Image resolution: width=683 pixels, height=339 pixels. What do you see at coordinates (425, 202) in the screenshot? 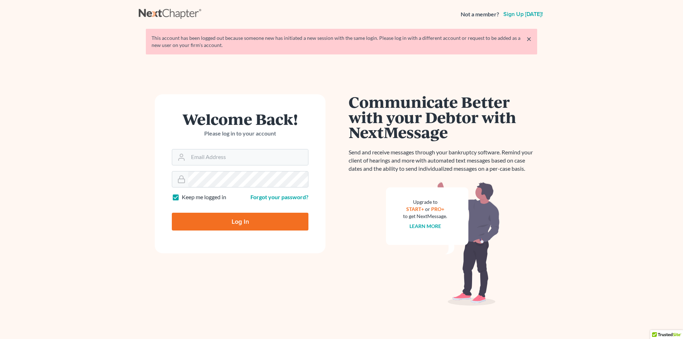
I see `div: Upgrade to` at bounding box center [425, 202].